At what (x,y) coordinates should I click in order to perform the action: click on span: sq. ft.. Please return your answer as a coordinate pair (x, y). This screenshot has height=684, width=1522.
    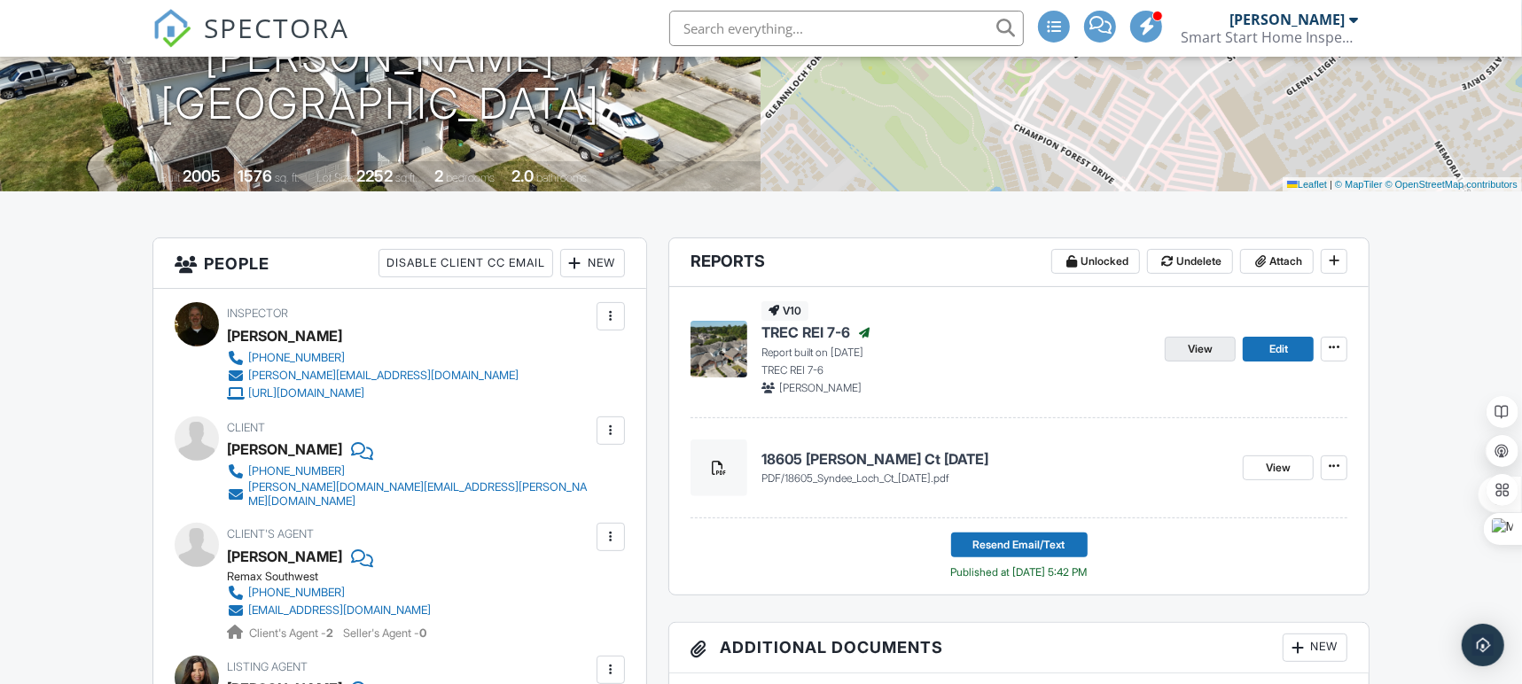
    Looking at the image, I should click on (287, 177).